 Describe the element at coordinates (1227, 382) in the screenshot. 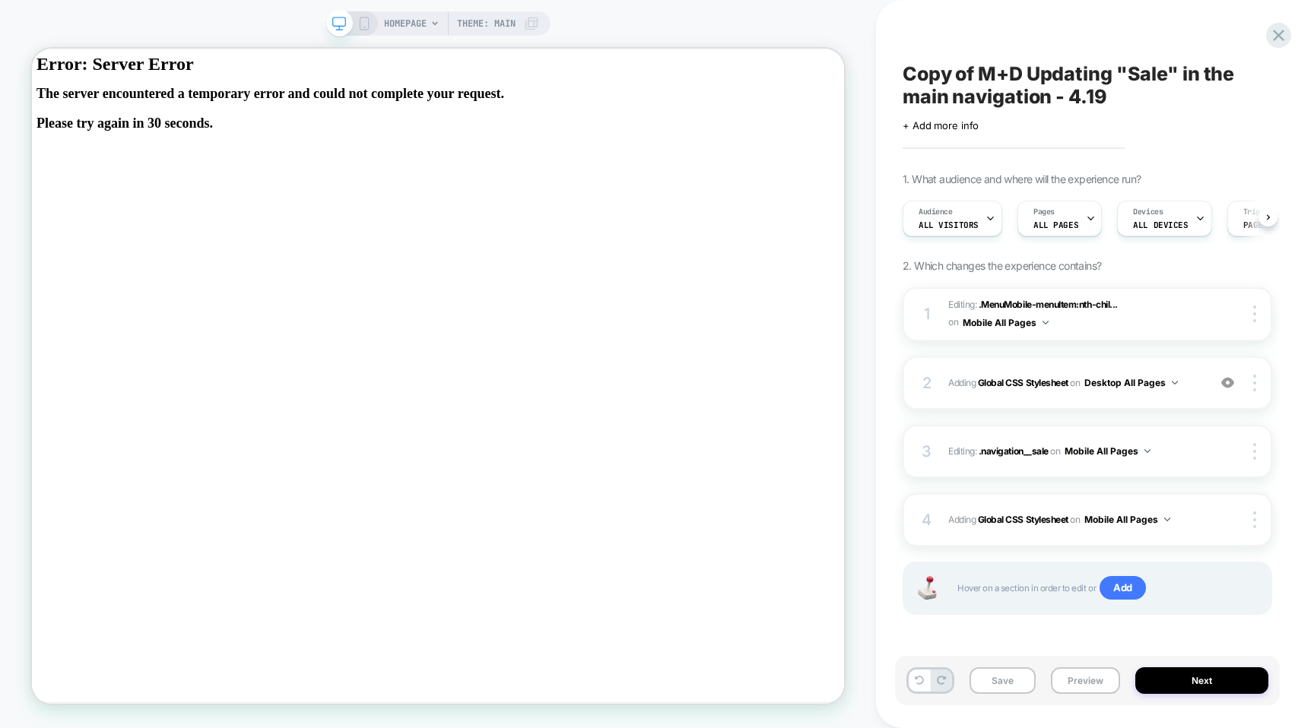

I see `img: crossed eye` at that location.